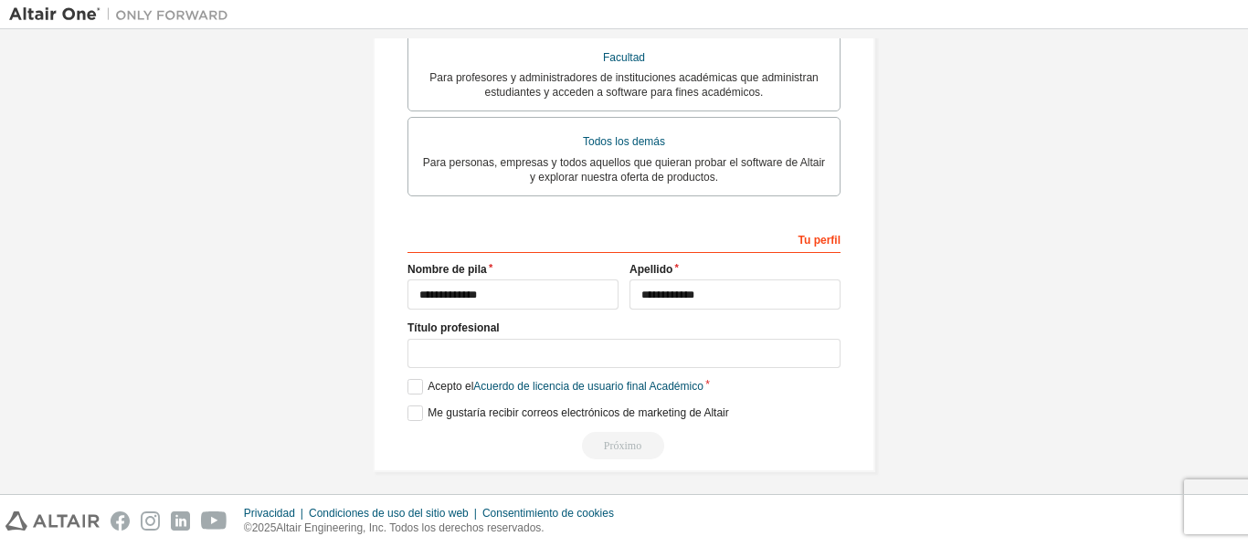 The height and width of the screenshot is (547, 1248). I want to click on font: Privacidad, so click(270, 513).